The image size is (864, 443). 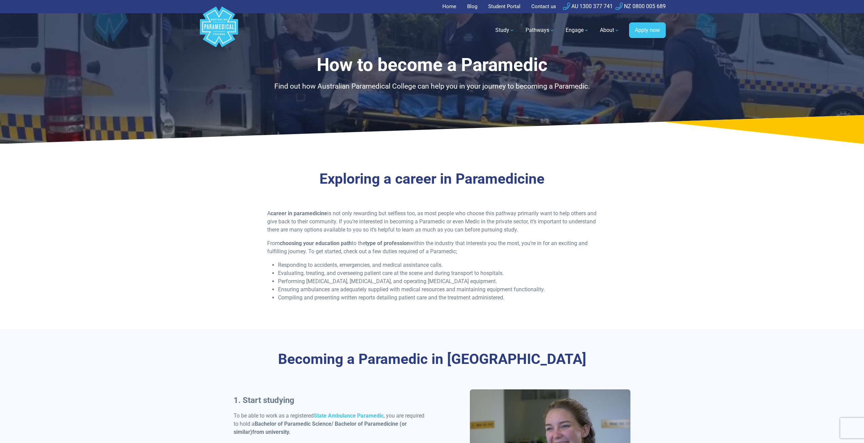 I want to click on strong: 1. Start studying, so click(x=264, y=400).